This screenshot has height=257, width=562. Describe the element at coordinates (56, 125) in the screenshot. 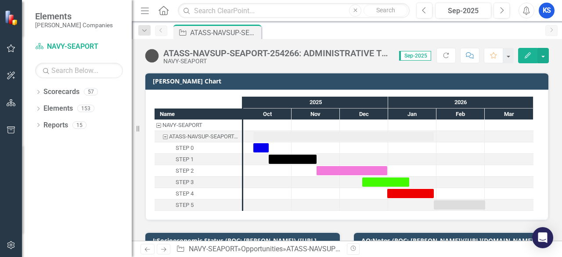

I see `a: Reports` at that location.